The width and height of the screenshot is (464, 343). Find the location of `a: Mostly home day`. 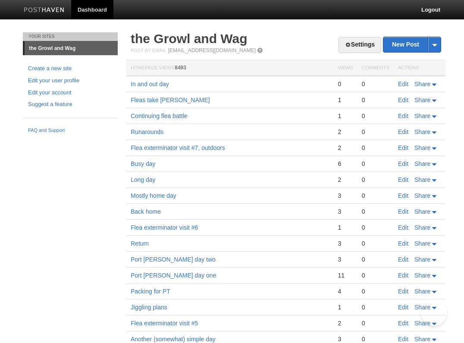

a: Mostly home day is located at coordinates (153, 196).